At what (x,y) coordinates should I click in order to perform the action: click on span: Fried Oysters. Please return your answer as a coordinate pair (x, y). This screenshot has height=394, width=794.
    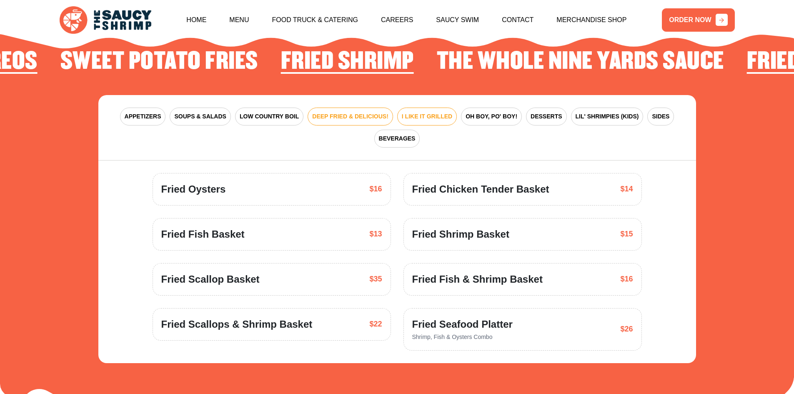
    Looking at the image, I should click on (193, 189).